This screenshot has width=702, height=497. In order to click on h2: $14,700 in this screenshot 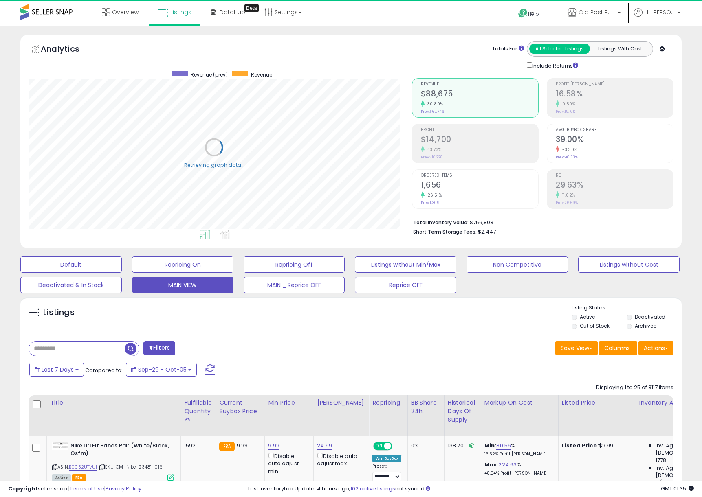, I will do `click(479, 140)`.